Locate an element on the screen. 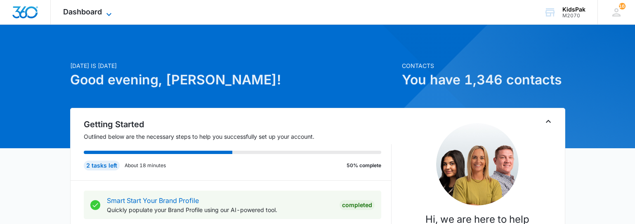  p: 50% complete is located at coordinates (364, 166).